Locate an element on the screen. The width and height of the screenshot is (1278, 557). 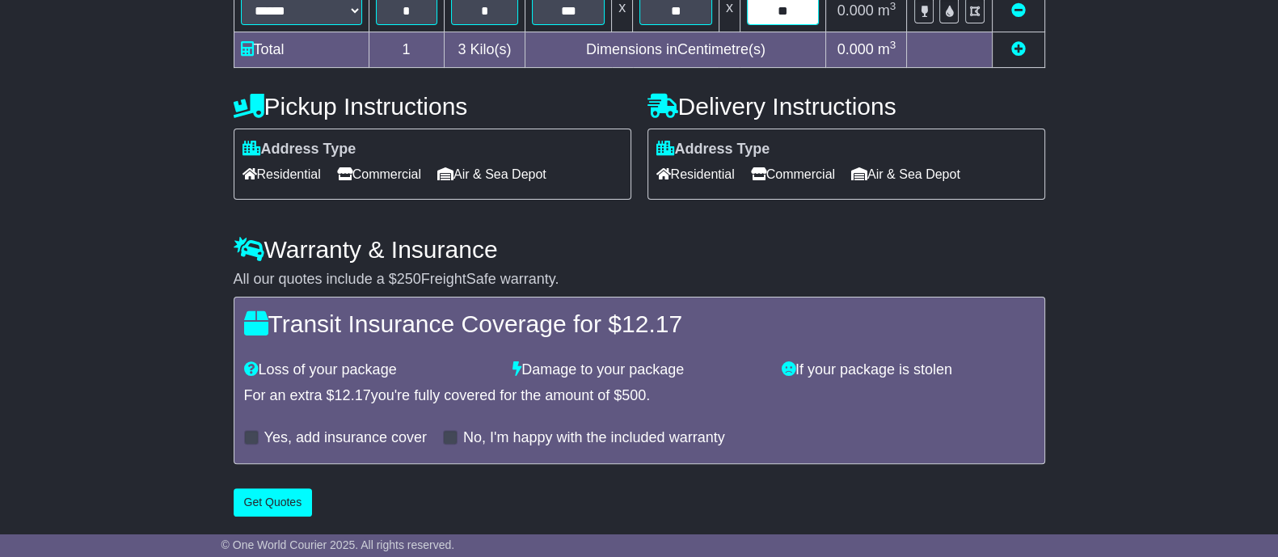
label: Yes, add insurance cover is located at coordinates (345, 438).